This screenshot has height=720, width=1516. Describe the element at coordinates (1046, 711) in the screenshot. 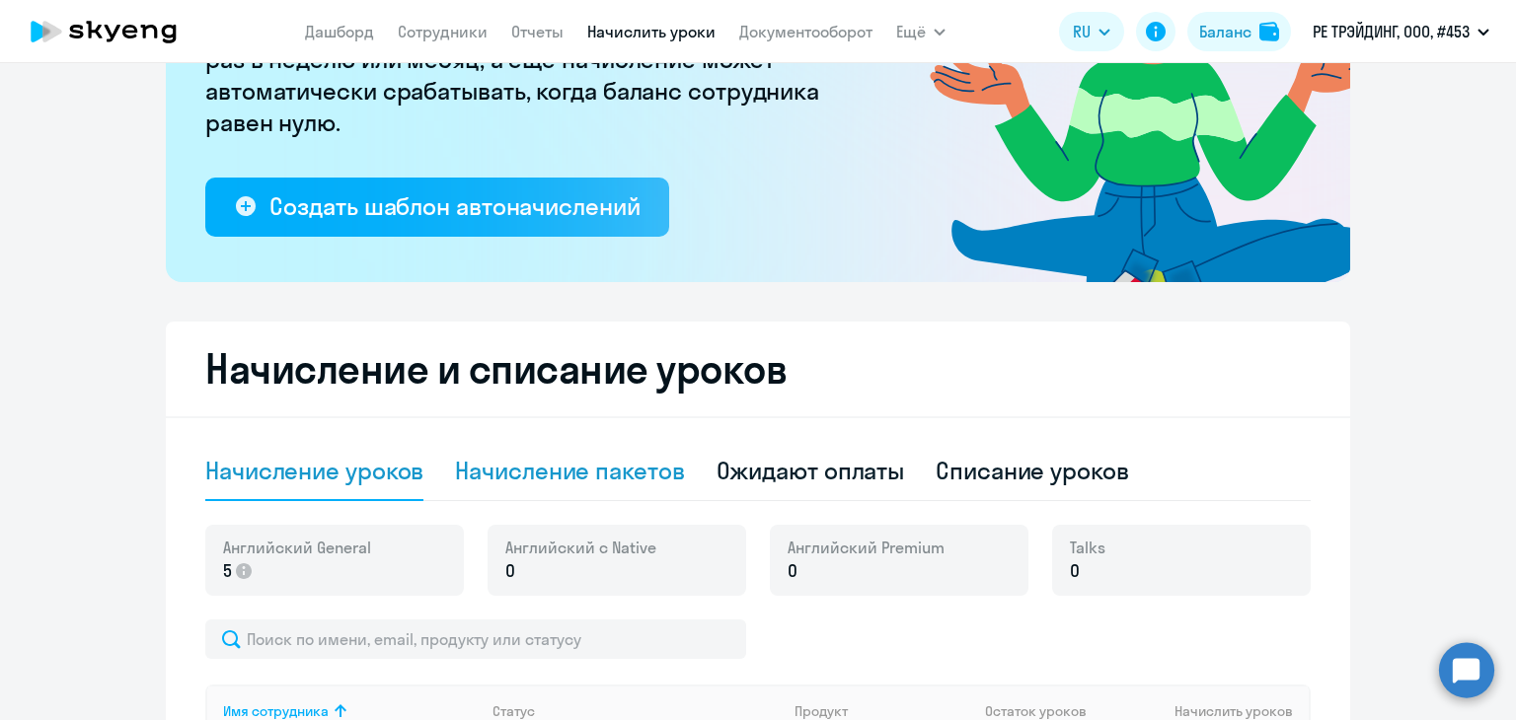

I see `div: Остаток уроков` at that location.